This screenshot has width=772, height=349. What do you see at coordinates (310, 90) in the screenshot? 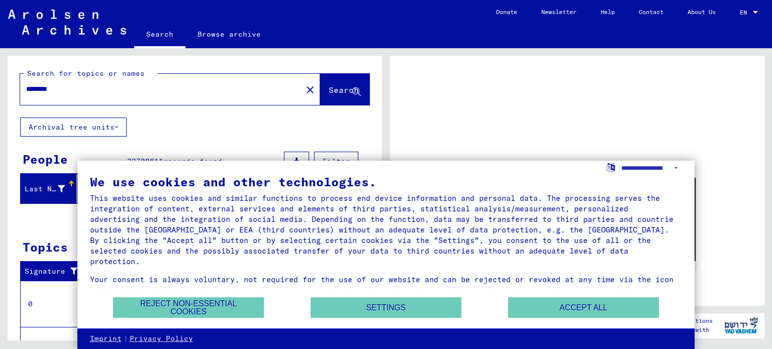
I see `mat-icon: close` at bounding box center [310, 90].